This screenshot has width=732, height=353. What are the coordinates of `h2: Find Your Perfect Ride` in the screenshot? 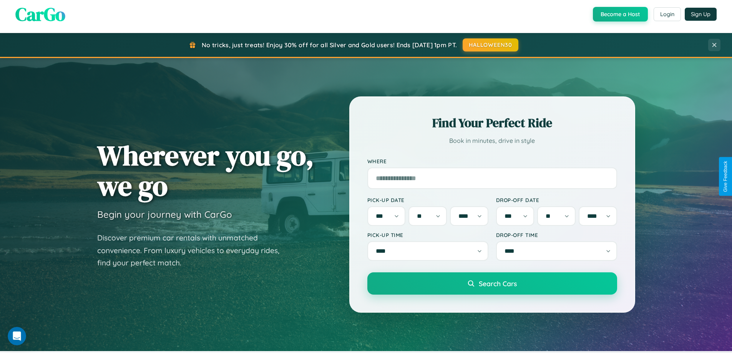 It's located at (492, 123).